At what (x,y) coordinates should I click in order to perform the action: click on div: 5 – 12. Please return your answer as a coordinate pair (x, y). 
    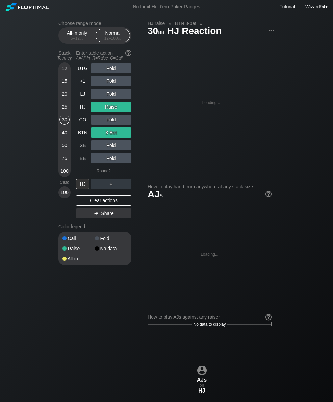
    Looking at the image, I should click on (77, 38).